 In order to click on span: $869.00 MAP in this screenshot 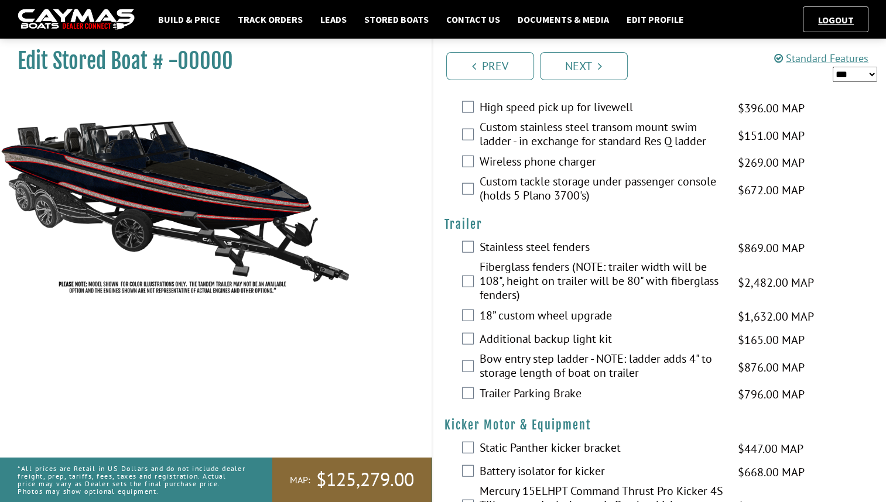, I will do `click(771, 248)`.